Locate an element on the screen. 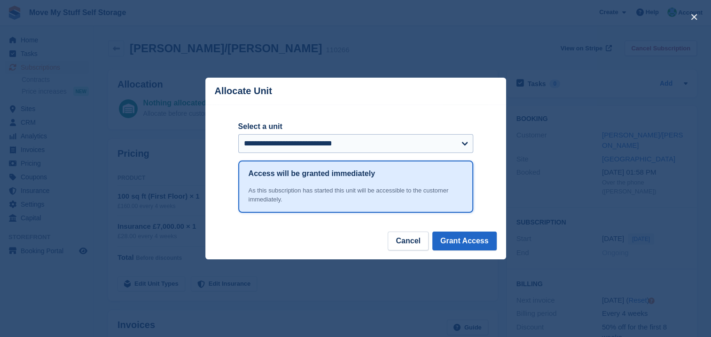  button: close is located at coordinates (694, 17).